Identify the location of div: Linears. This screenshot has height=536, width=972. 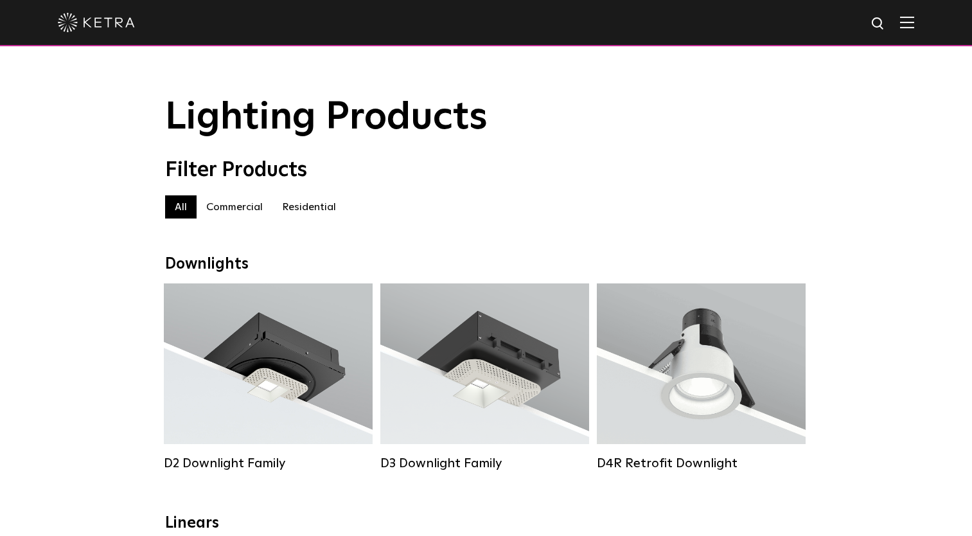
(487, 523).